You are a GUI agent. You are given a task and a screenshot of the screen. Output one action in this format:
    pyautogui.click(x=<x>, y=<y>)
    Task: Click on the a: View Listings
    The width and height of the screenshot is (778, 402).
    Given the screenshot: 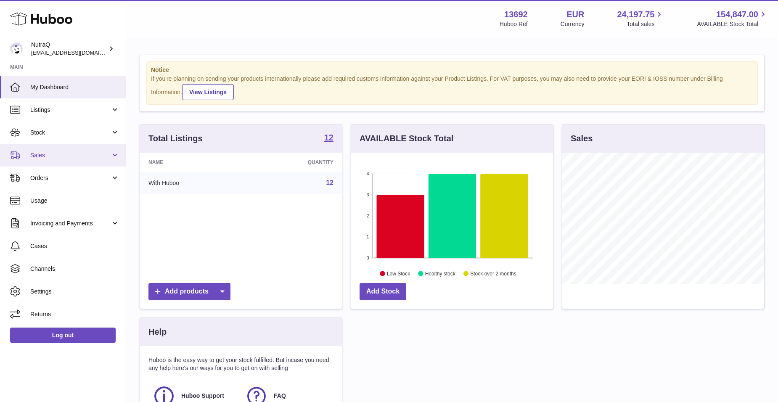 What is the action you would take?
    pyautogui.click(x=208, y=92)
    